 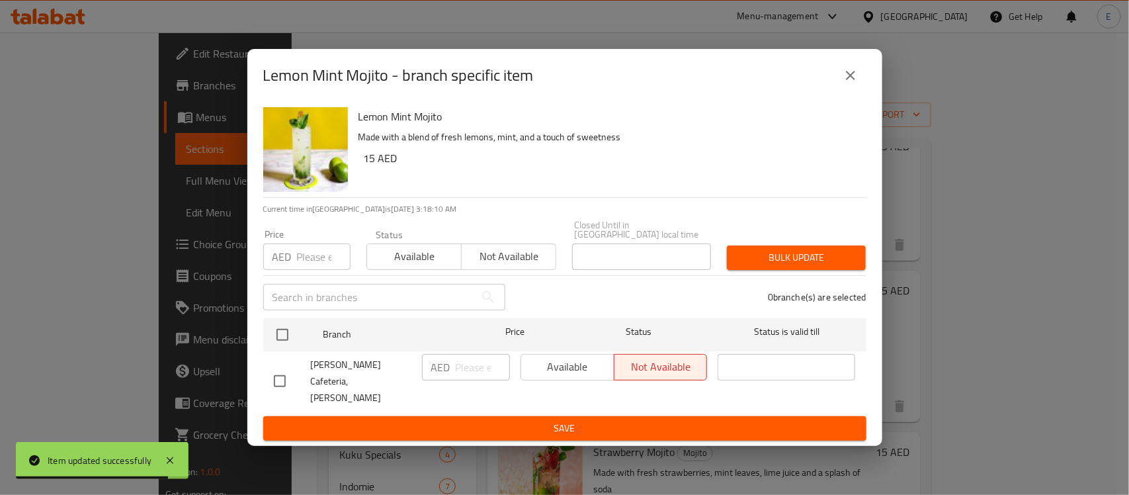 What do you see at coordinates (391, 334) in the screenshot?
I see `span: Branch` at bounding box center [391, 334].